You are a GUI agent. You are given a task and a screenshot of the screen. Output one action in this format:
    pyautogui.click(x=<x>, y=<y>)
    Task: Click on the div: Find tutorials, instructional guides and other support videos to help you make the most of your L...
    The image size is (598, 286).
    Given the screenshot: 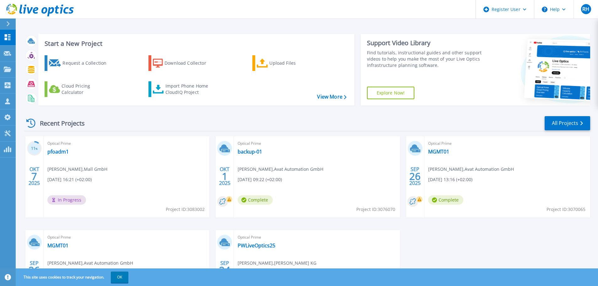 What is the action you would take?
    pyautogui.click(x=426, y=59)
    